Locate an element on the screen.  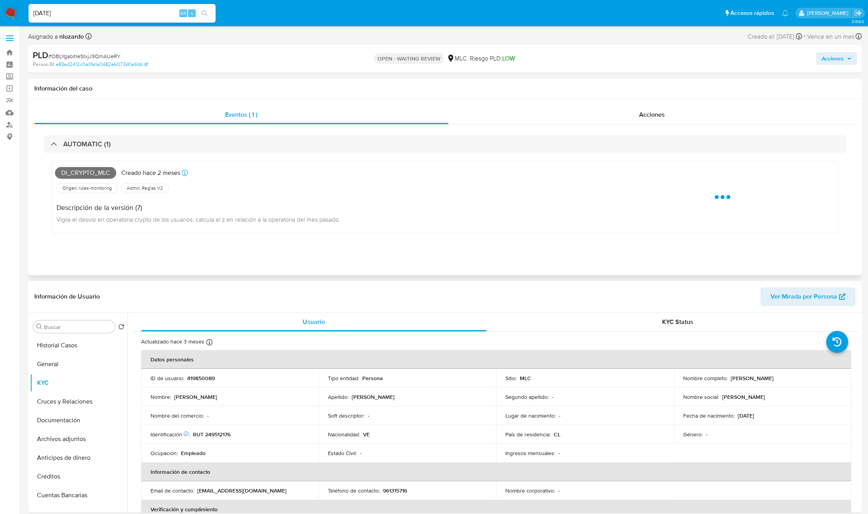
p: Nombre : is located at coordinates (161, 397).